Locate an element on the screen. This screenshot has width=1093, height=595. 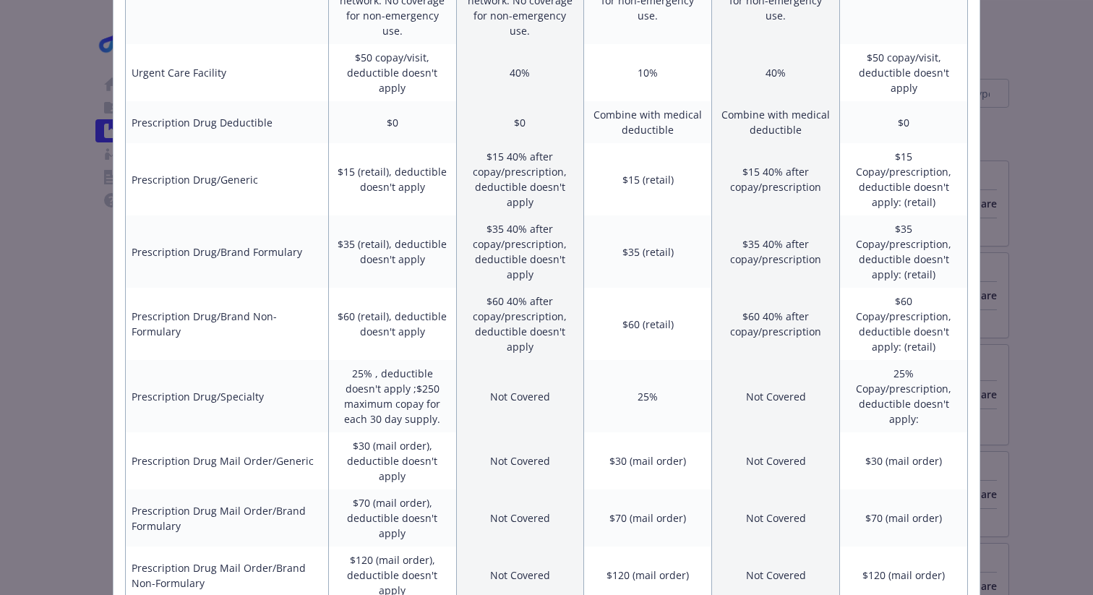
td: Prescription Drug Deductible is located at coordinates (227, 122).